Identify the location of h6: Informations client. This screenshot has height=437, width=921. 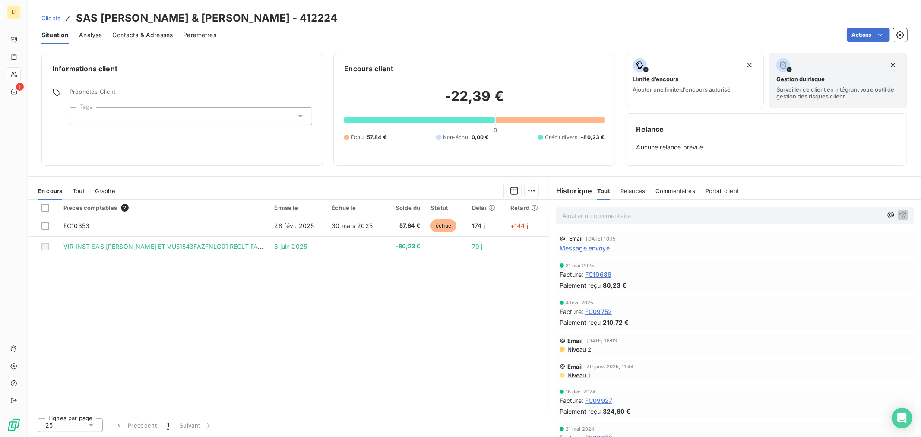
(182, 69).